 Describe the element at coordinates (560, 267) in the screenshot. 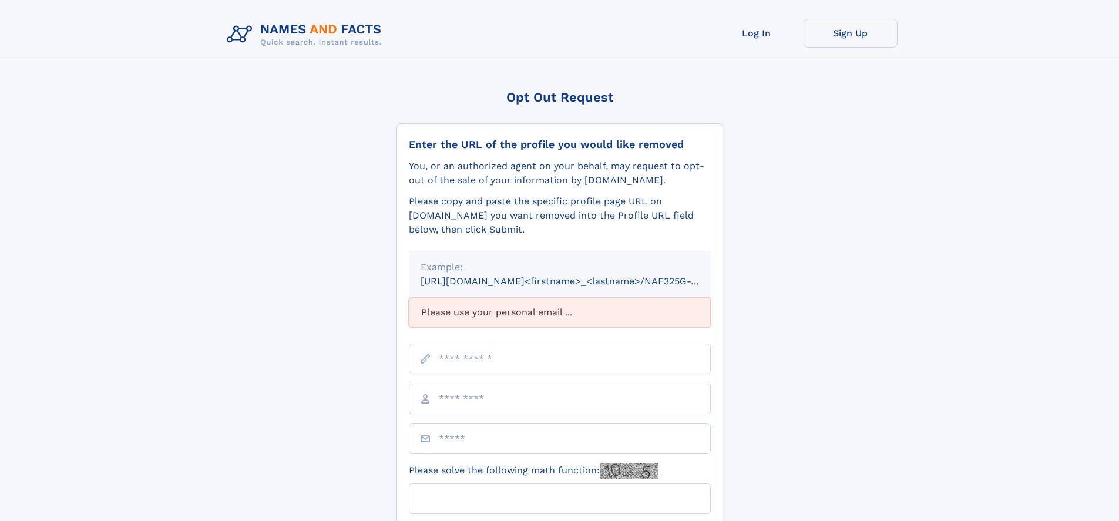

I see `div: Example:` at that location.